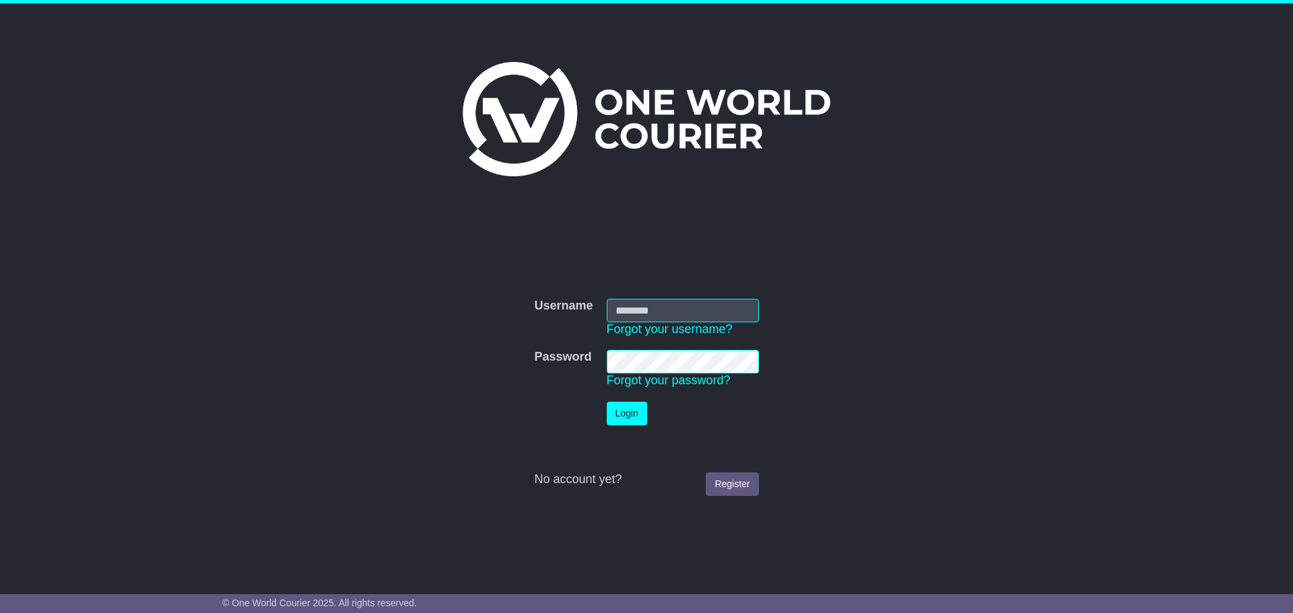 The image size is (1293, 613). What do you see at coordinates (319, 603) in the screenshot?
I see `span: © One World Courier 2025. All rights reserved.` at bounding box center [319, 603].